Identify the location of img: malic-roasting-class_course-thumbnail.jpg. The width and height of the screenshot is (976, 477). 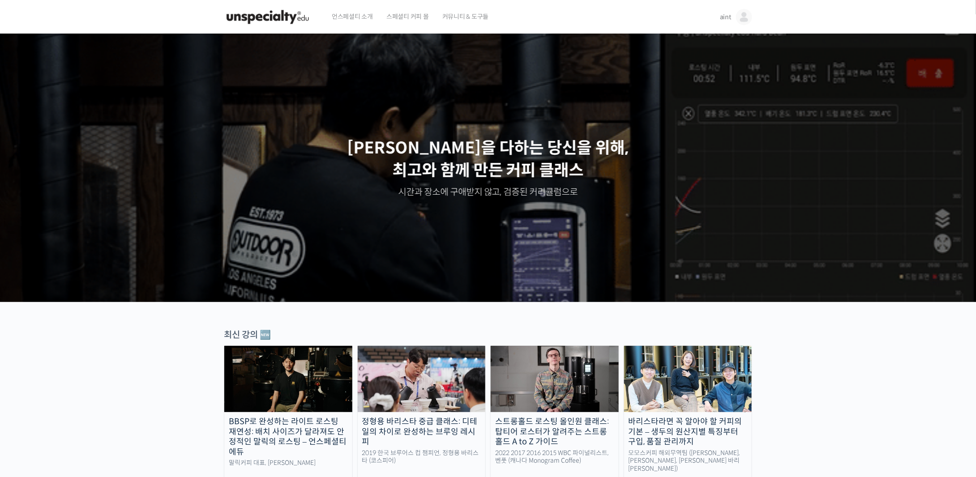
(288, 379).